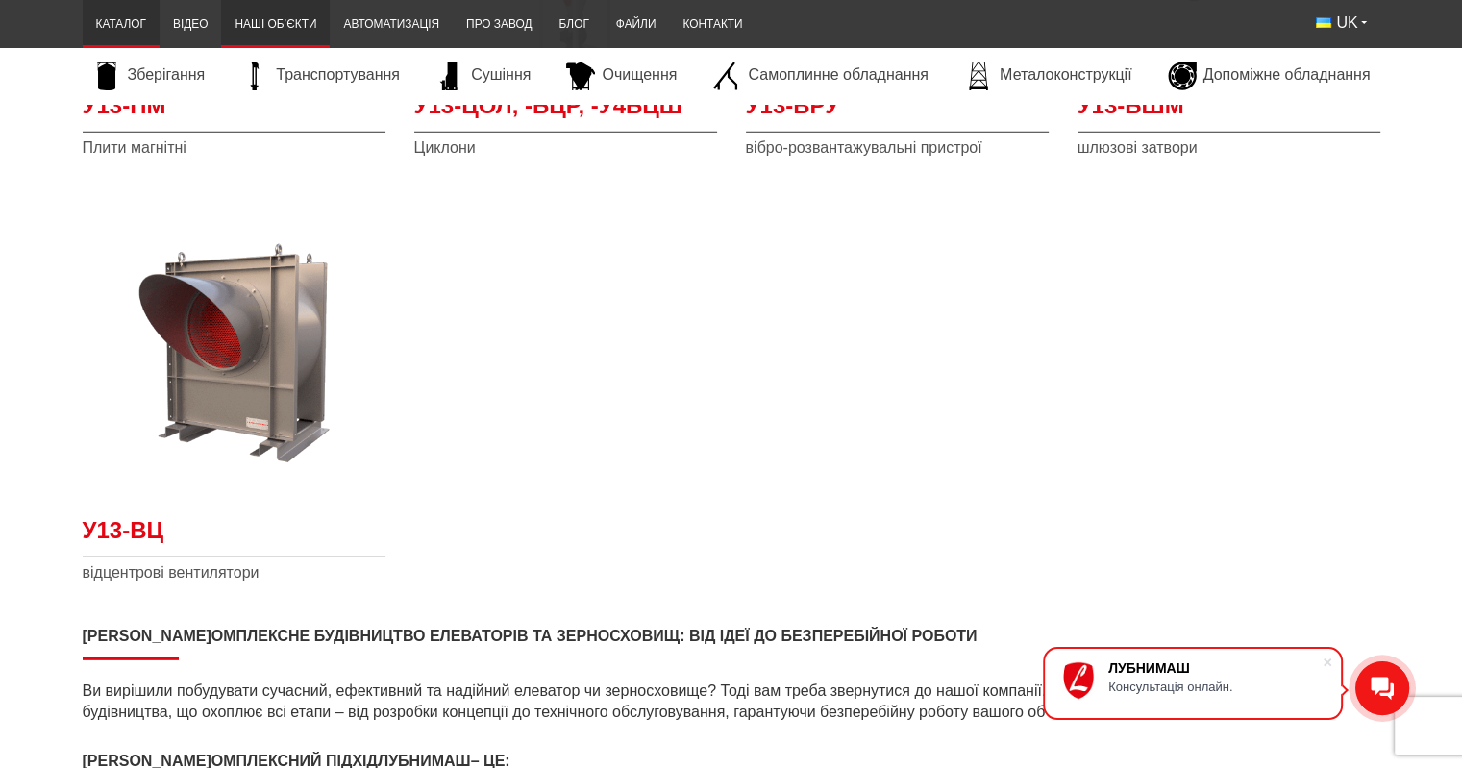 The image size is (1462, 768). Describe the element at coordinates (573, 24) in the screenshot. I see `a: Блог` at that location.